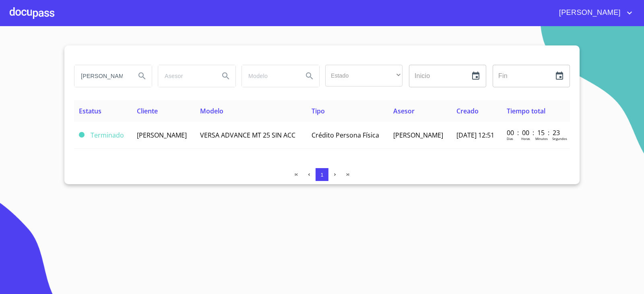  What do you see at coordinates (541, 138) in the screenshot?
I see `p: Minutos` at bounding box center [541, 138].